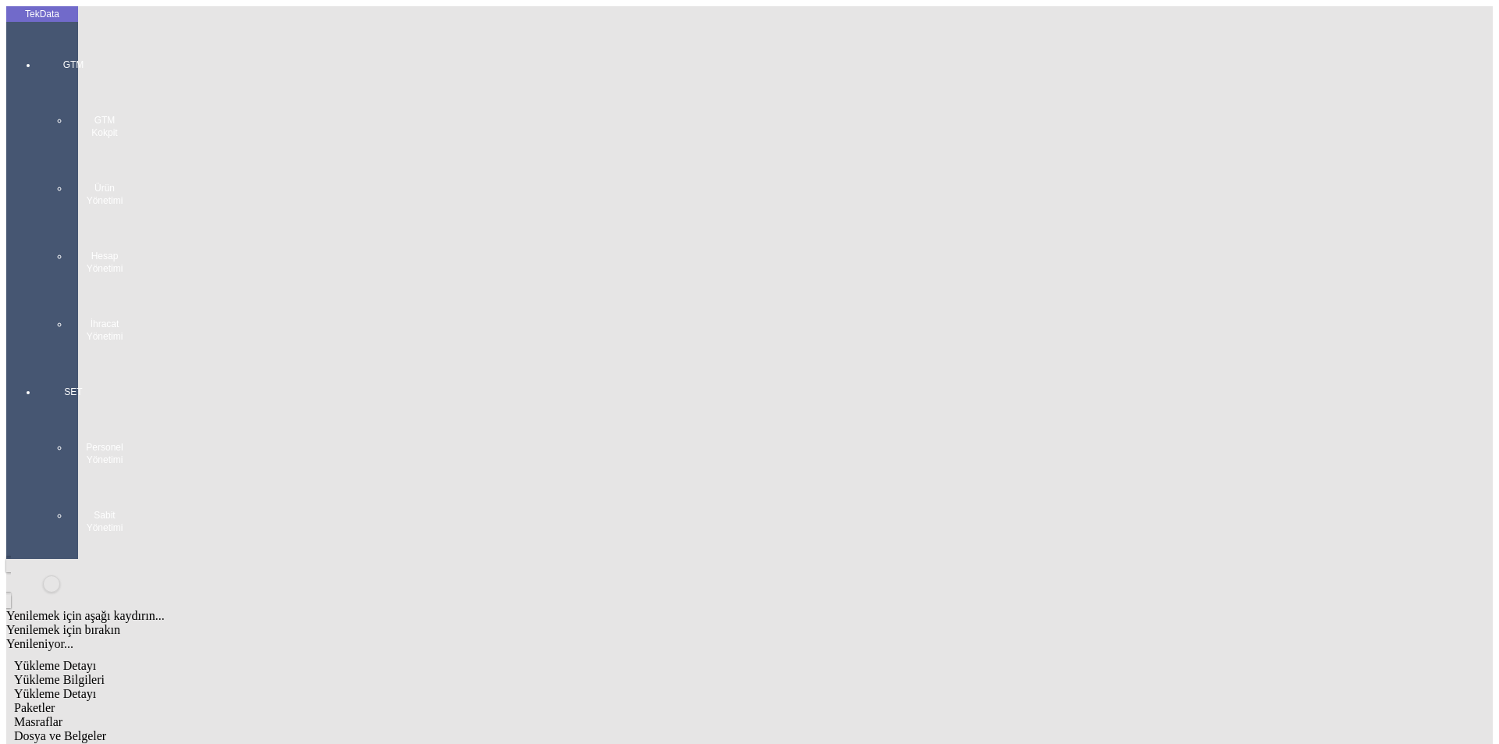 This screenshot has height=744, width=1499. Describe the element at coordinates (105, 330) in the screenshot. I see `span: İhracat Yönetimi` at that location.